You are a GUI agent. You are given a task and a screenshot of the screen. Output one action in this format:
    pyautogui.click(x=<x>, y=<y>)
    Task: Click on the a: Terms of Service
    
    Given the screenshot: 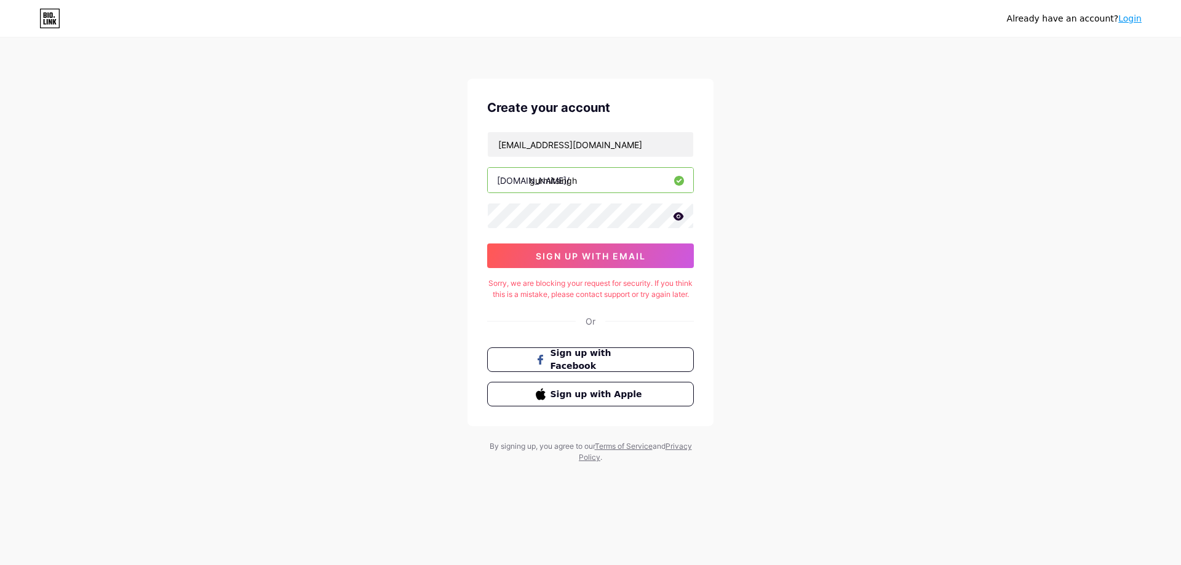 What is the action you would take?
    pyautogui.click(x=624, y=446)
    